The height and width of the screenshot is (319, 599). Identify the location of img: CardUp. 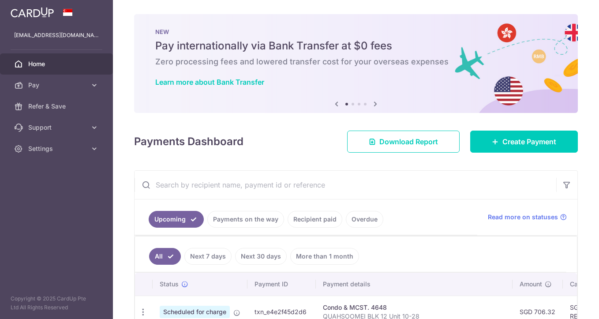
(32, 12).